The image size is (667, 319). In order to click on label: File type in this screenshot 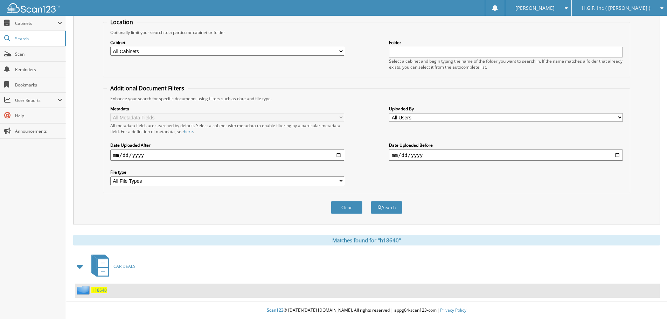, I will do `click(227, 172)`.